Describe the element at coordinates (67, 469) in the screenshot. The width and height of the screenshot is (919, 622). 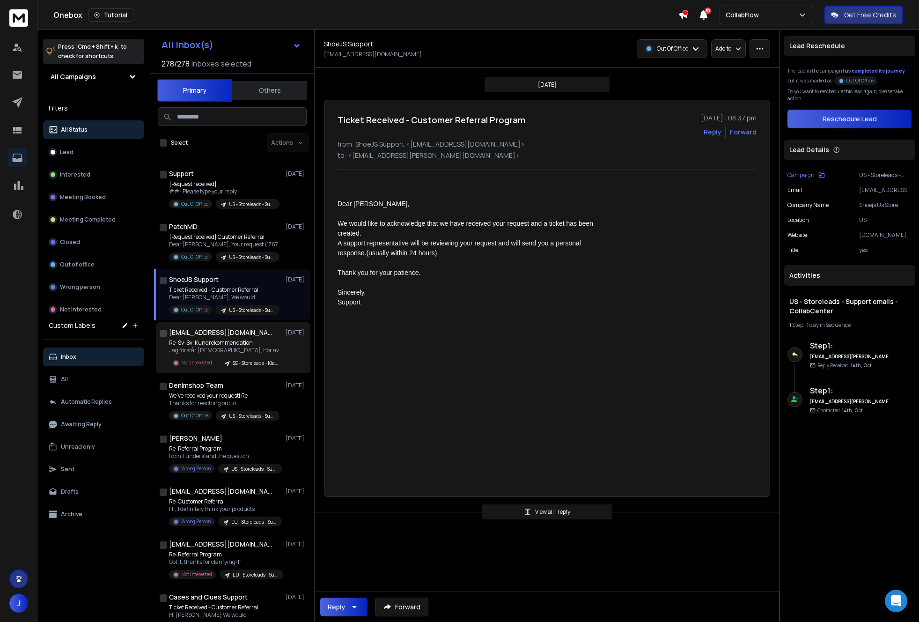
I see `p: Sent` at that location.